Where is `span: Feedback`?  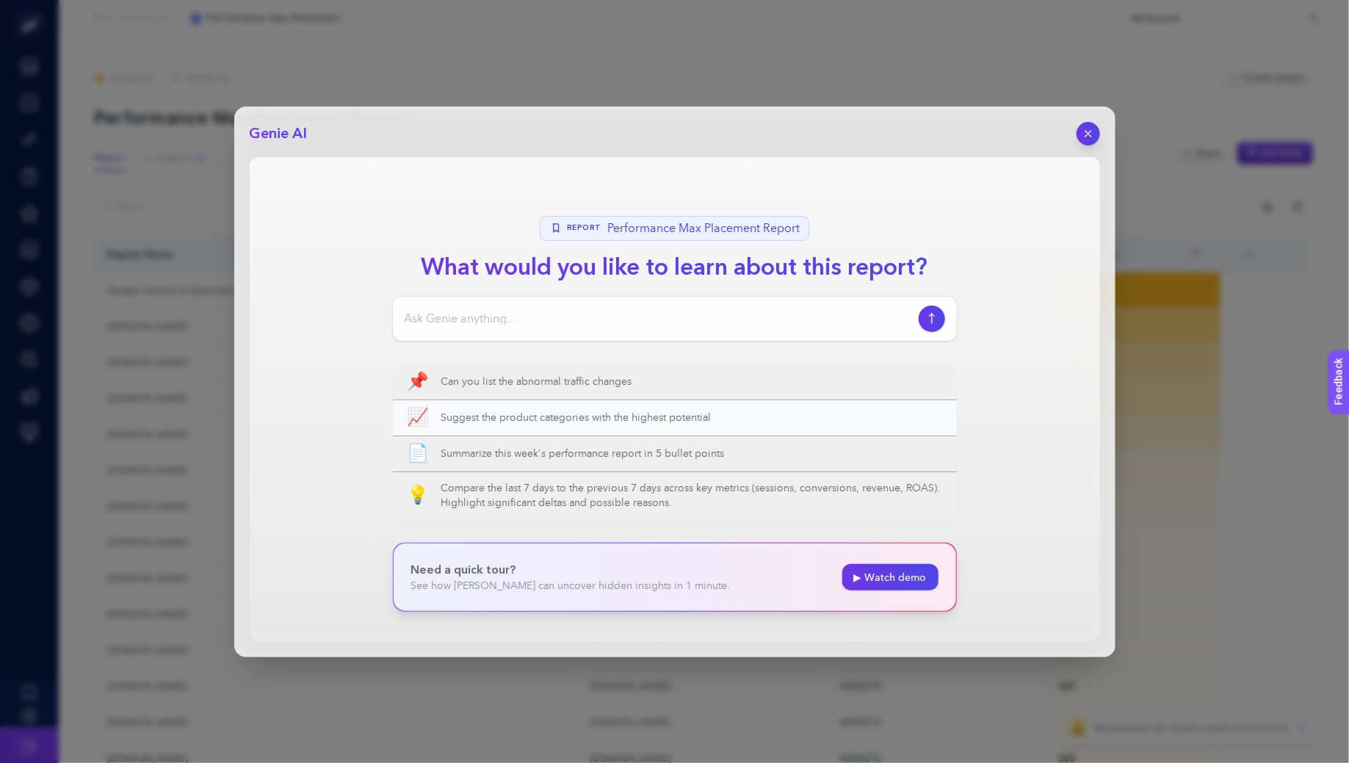
span: Feedback is located at coordinates (32, 10).